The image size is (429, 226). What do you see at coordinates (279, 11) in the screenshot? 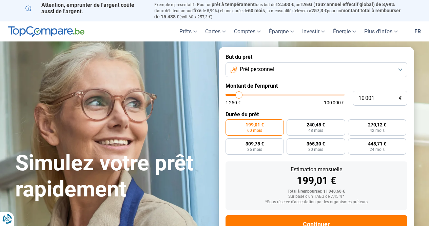
I see `p: Exemple représentatif : Pour un tous but de , un (taux débiteur annuel de 8,99%) et une durée de ...` at bounding box center [279, 11].